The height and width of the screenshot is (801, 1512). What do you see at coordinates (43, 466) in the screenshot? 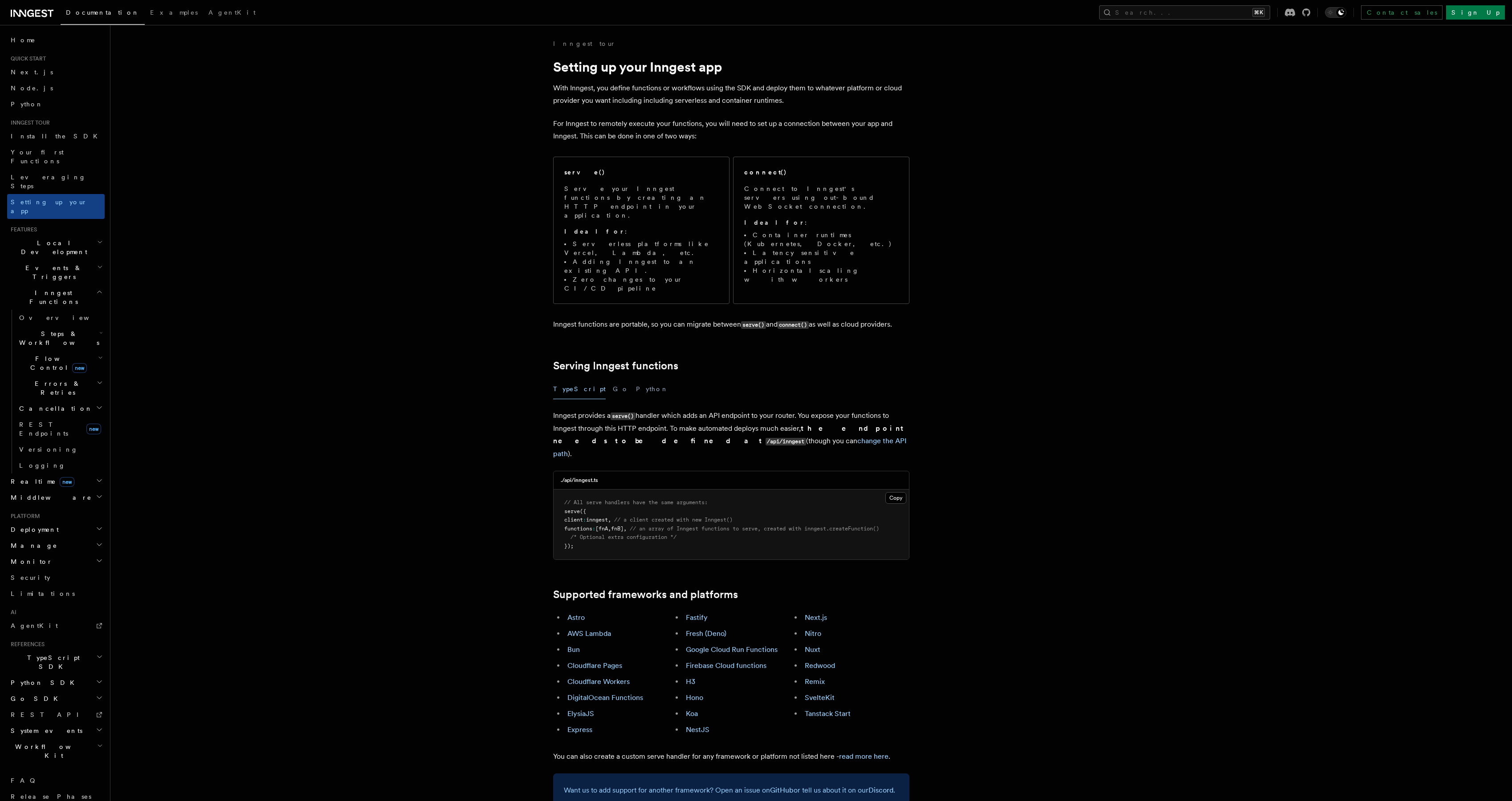
I see `span: Logging` at bounding box center [43, 466].